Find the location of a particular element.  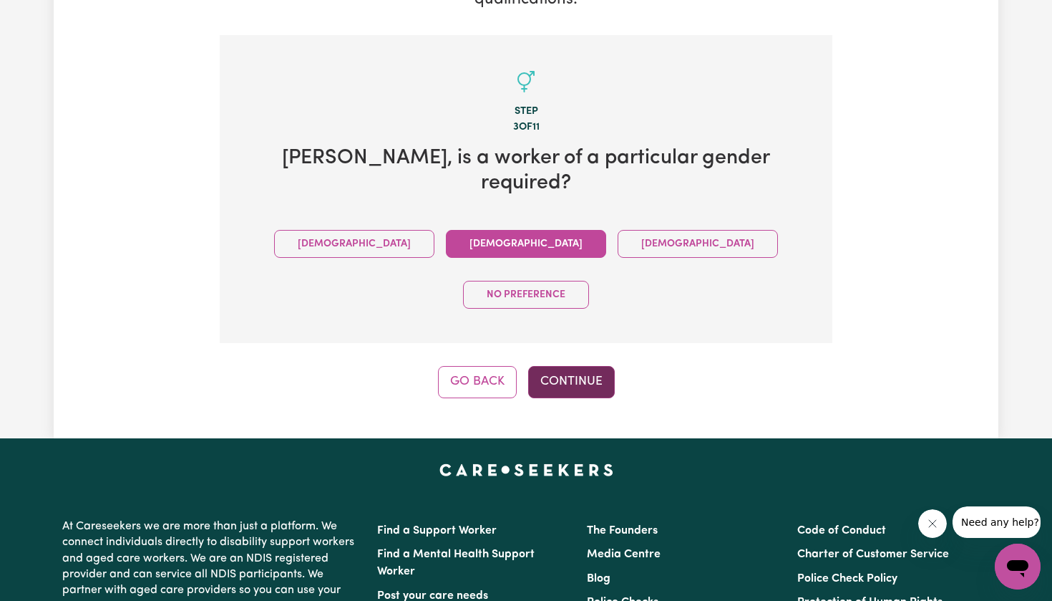

a: The Founders is located at coordinates (622, 530).